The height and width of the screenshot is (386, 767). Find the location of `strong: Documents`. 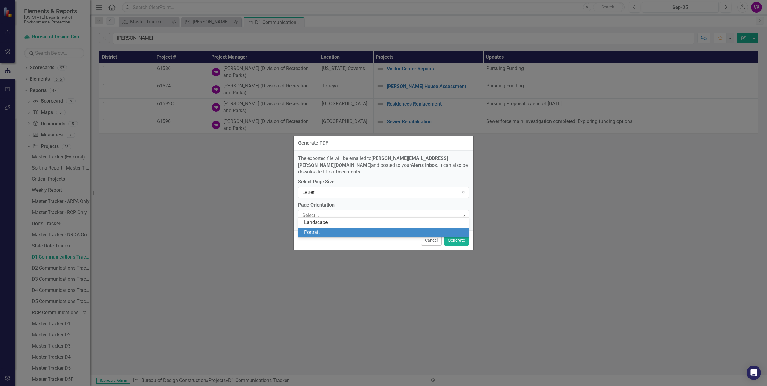

strong: Documents is located at coordinates (348, 172).